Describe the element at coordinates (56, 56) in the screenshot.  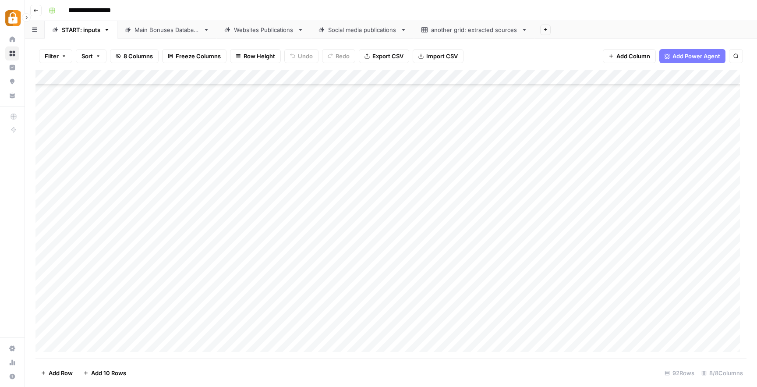
I see `button: Filter` at that location.